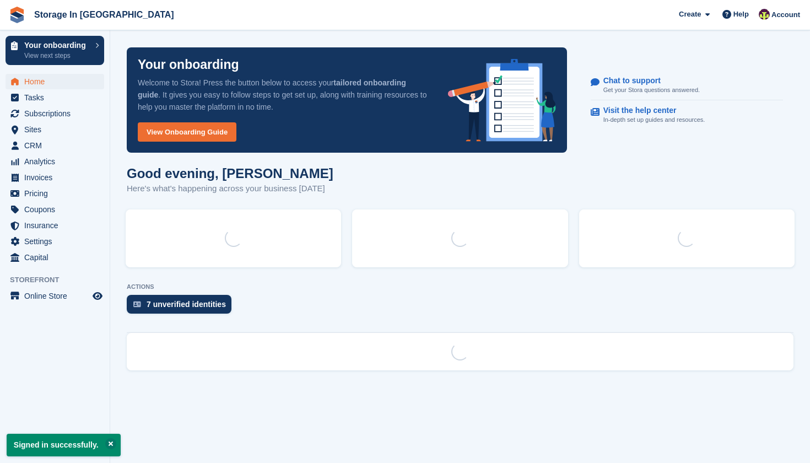  What do you see at coordinates (182, 307) in the screenshot?
I see `a: 7 unverified identities` at bounding box center [182, 307].